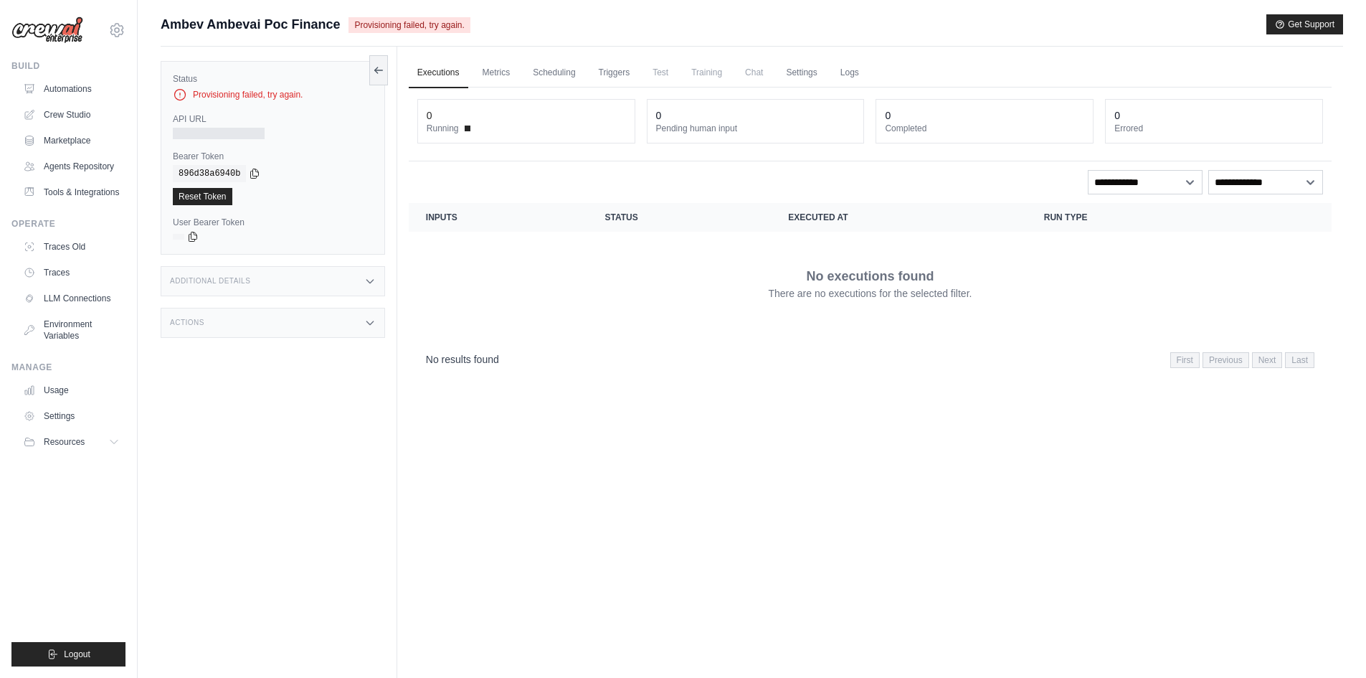 The width and height of the screenshot is (1366, 678). What do you see at coordinates (870, 276) in the screenshot?
I see `p: No executions found` at bounding box center [870, 276].